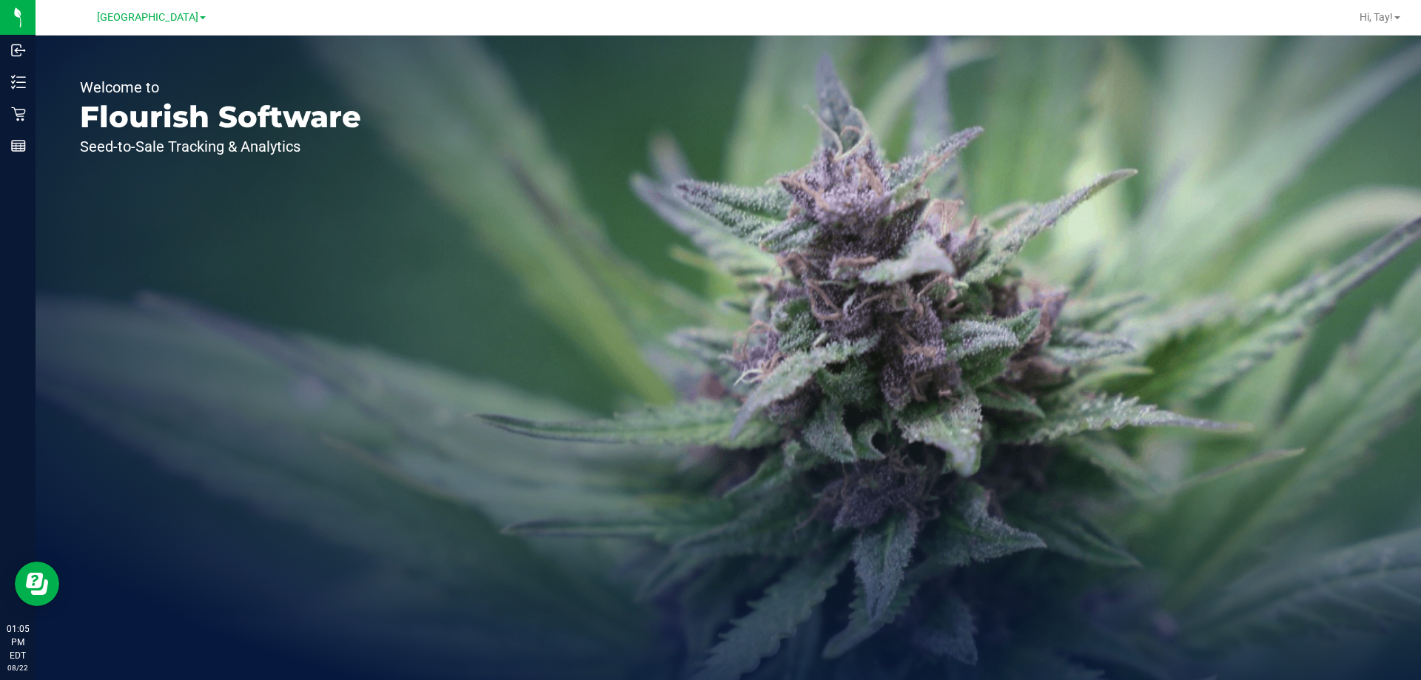 The image size is (1421, 680). What do you see at coordinates (221, 87) in the screenshot?
I see `p: Welcome to` at bounding box center [221, 87].